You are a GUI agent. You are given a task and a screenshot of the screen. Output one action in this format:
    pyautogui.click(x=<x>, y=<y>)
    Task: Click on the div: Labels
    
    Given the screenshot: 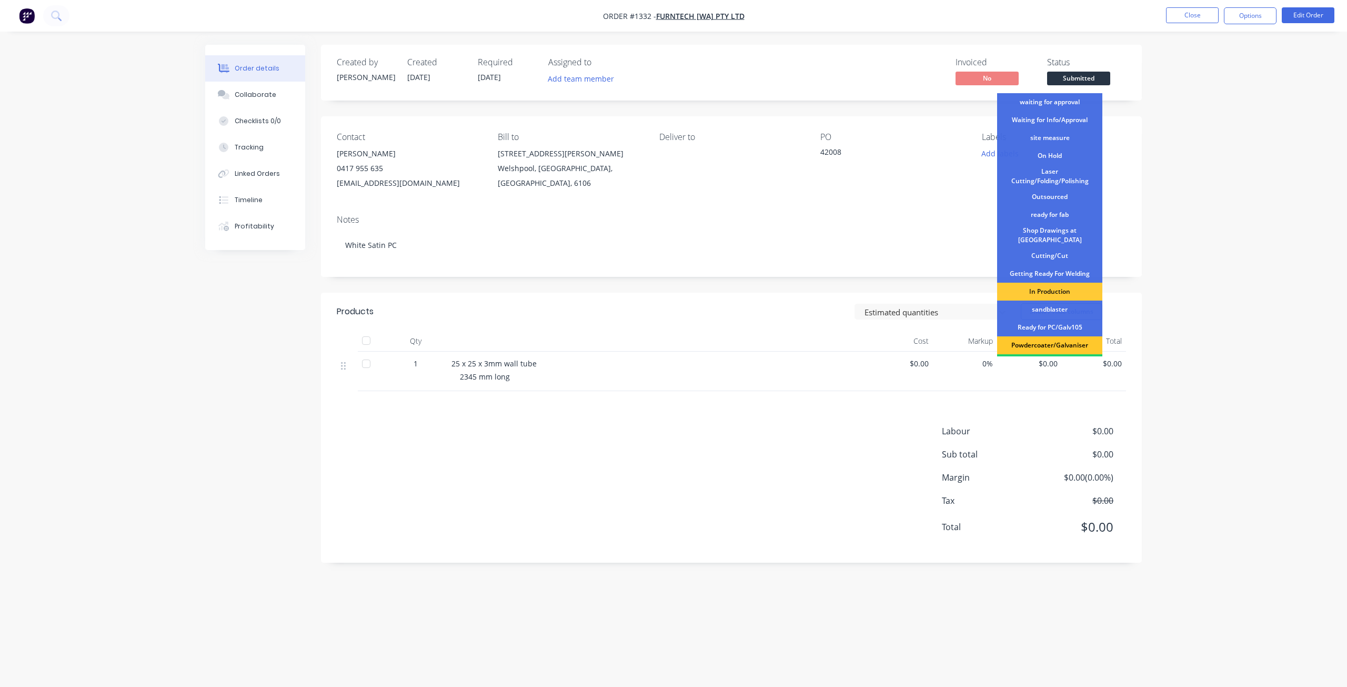 What is the action you would take?
    pyautogui.click(x=1054, y=137)
    